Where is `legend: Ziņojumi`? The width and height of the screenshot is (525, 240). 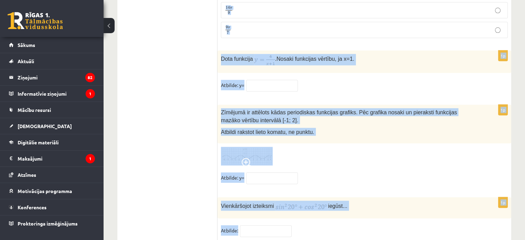 legend: Ziņojumi is located at coordinates (56, 77).